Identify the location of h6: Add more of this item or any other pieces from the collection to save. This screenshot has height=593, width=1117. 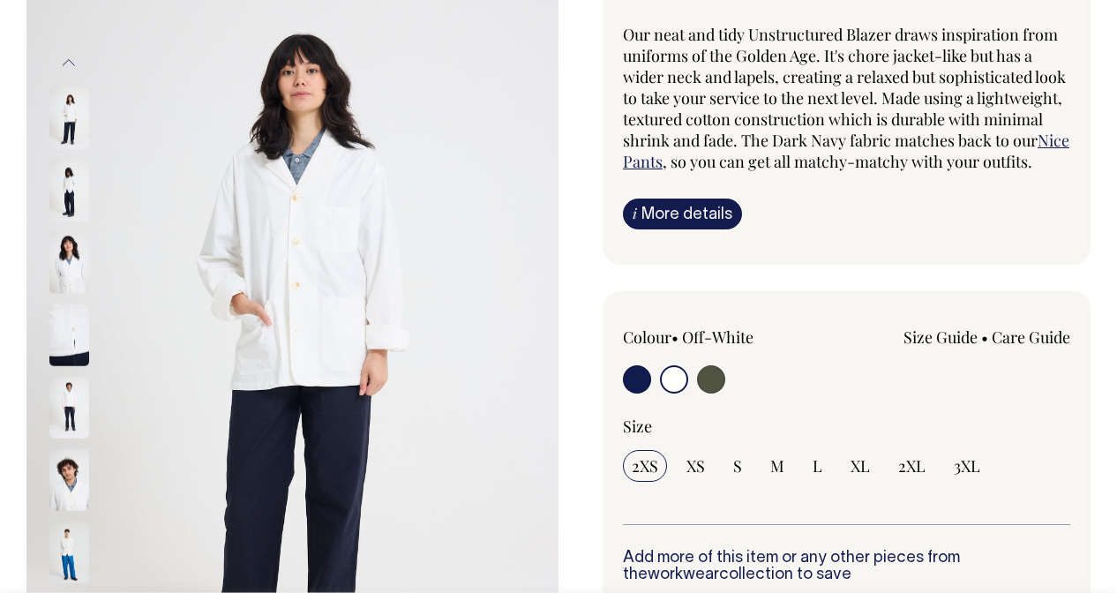
(846, 567).